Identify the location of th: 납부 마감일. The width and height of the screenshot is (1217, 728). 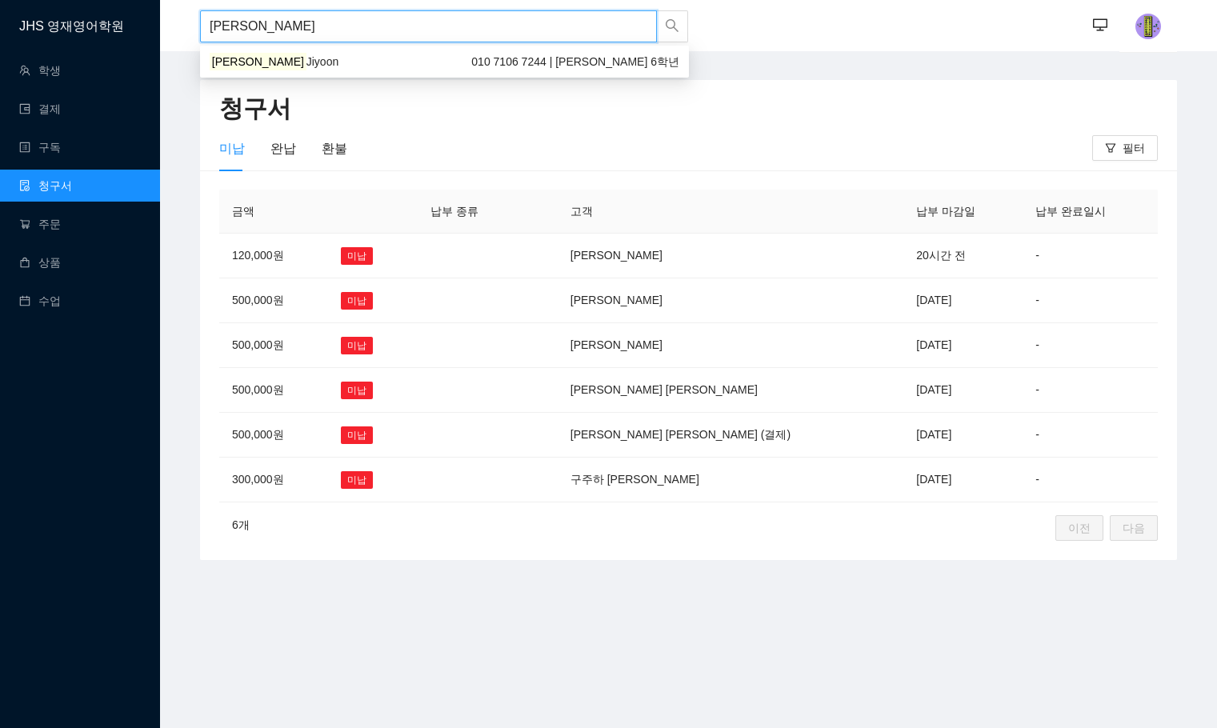
(962, 211).